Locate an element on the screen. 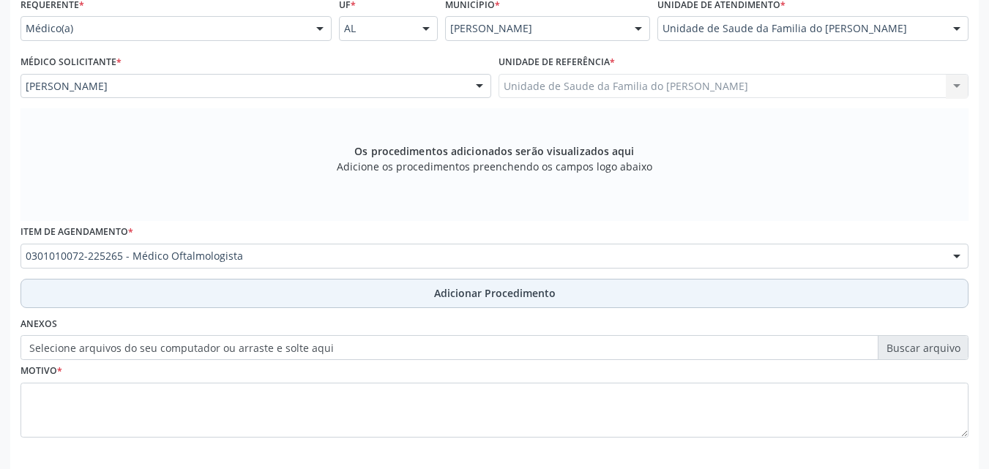  button: Adicionar Procedimento is located at coordinates (494, 293).